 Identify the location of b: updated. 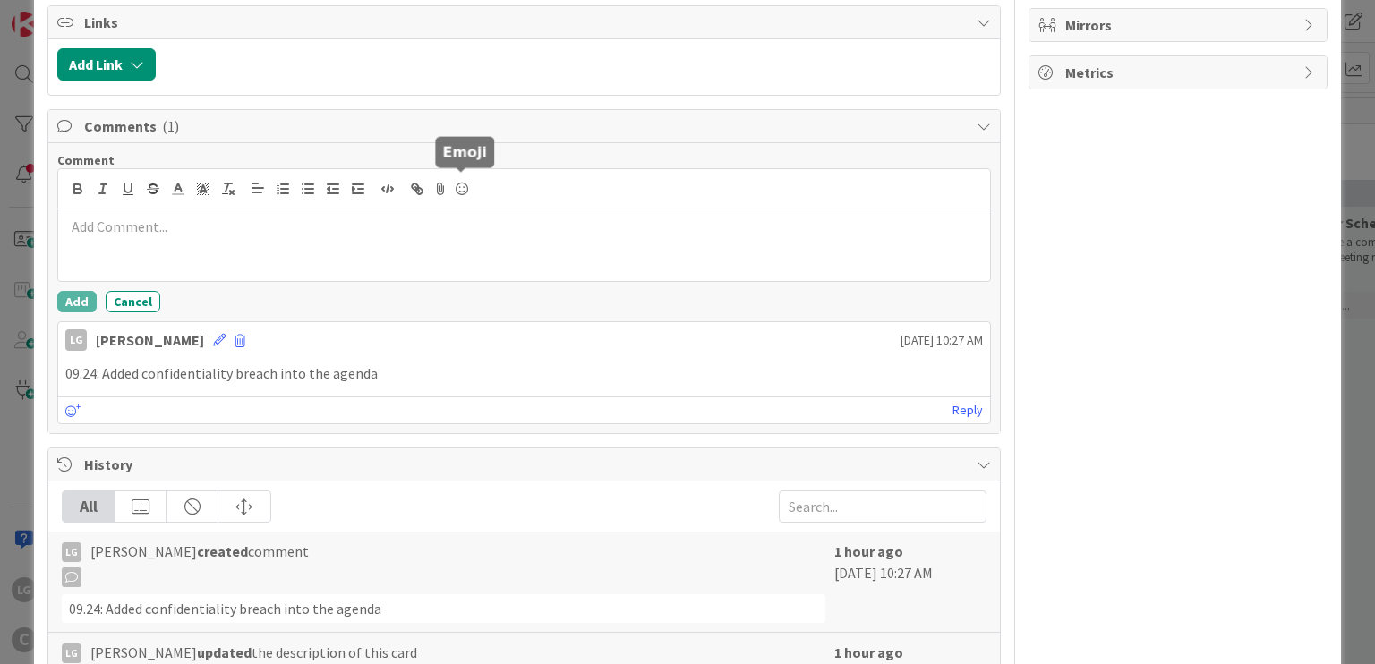
(224, 653).